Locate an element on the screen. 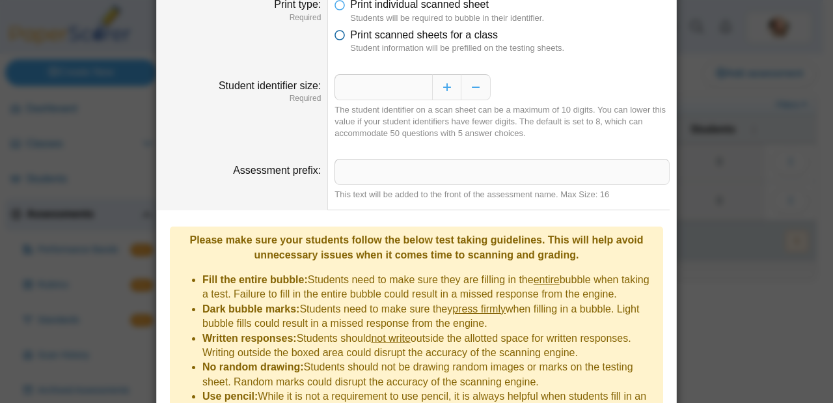 The image size is (833, 403). li: Students need to make sure they are filling in the bubble when taking a test. Failure to fill in ... is located at coordinates (429, 287).